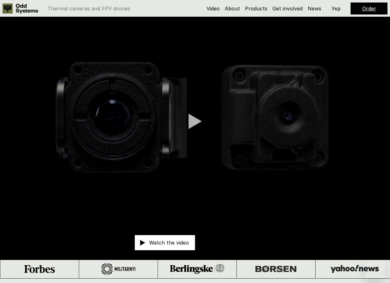  Describe the element at coordinates (232, 9) in the screenshot. I see `a: About` at that location.